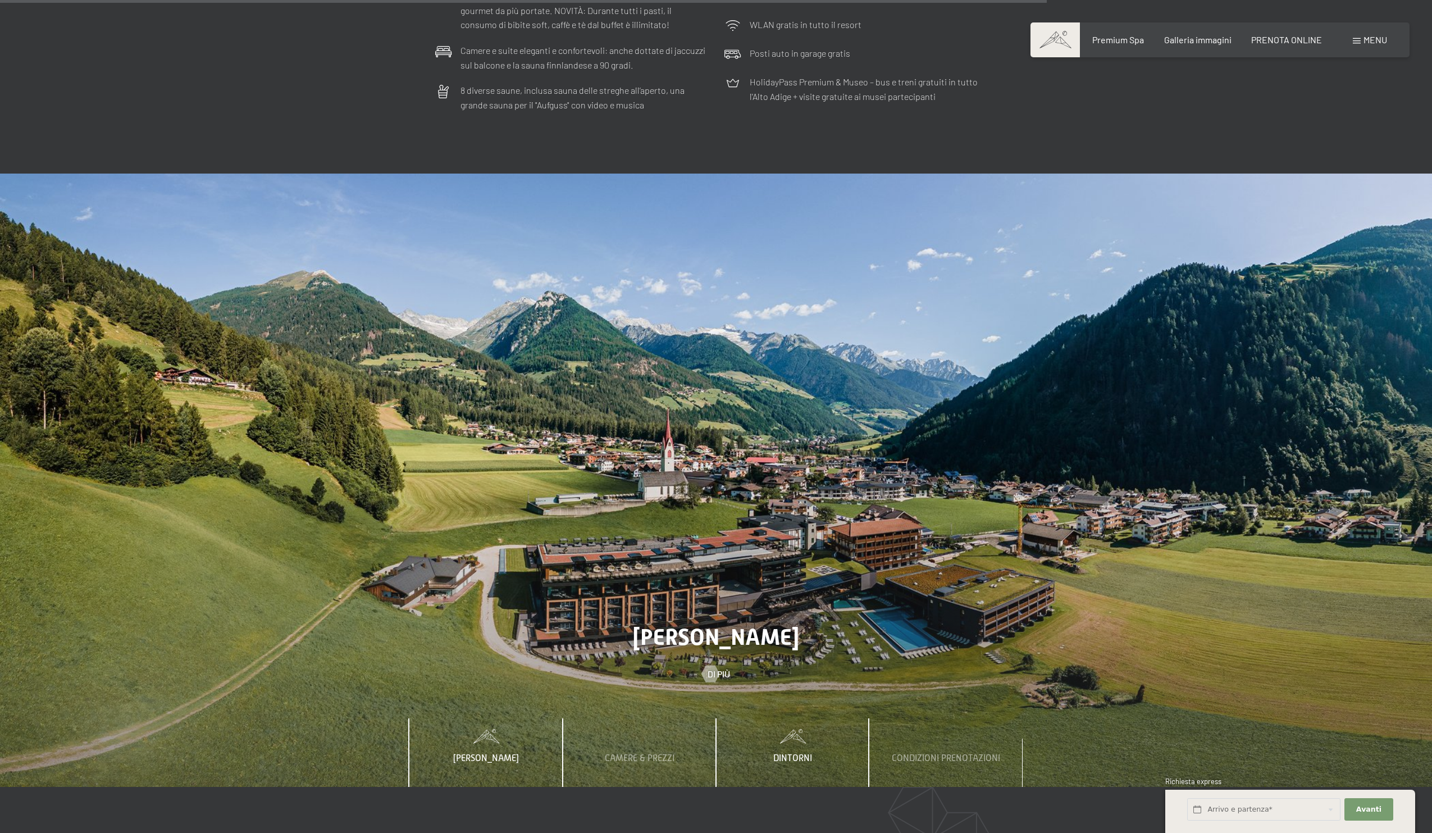  What do you see at coordinates (1118, 39) in the screenshot?
I see `a: Premium Spa` at bounding box center [1118, 39].